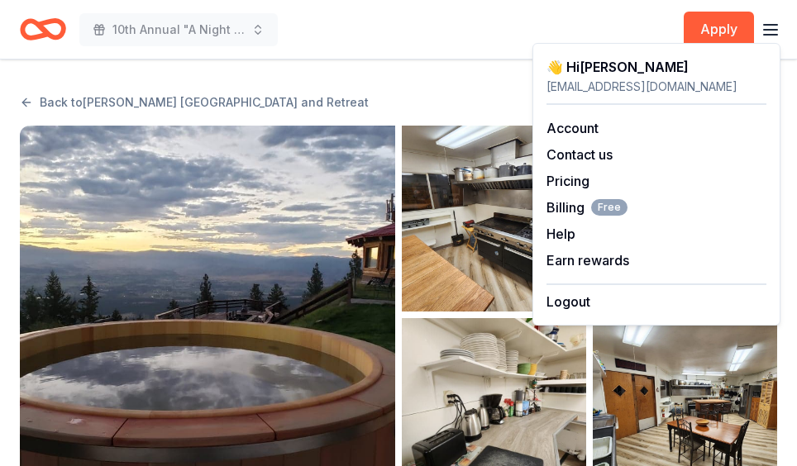 The height and width of the screenshot is (466, 797). Describe the element at coordinates (718, 30) in the screenshot. I see `button: Apply` at that location.